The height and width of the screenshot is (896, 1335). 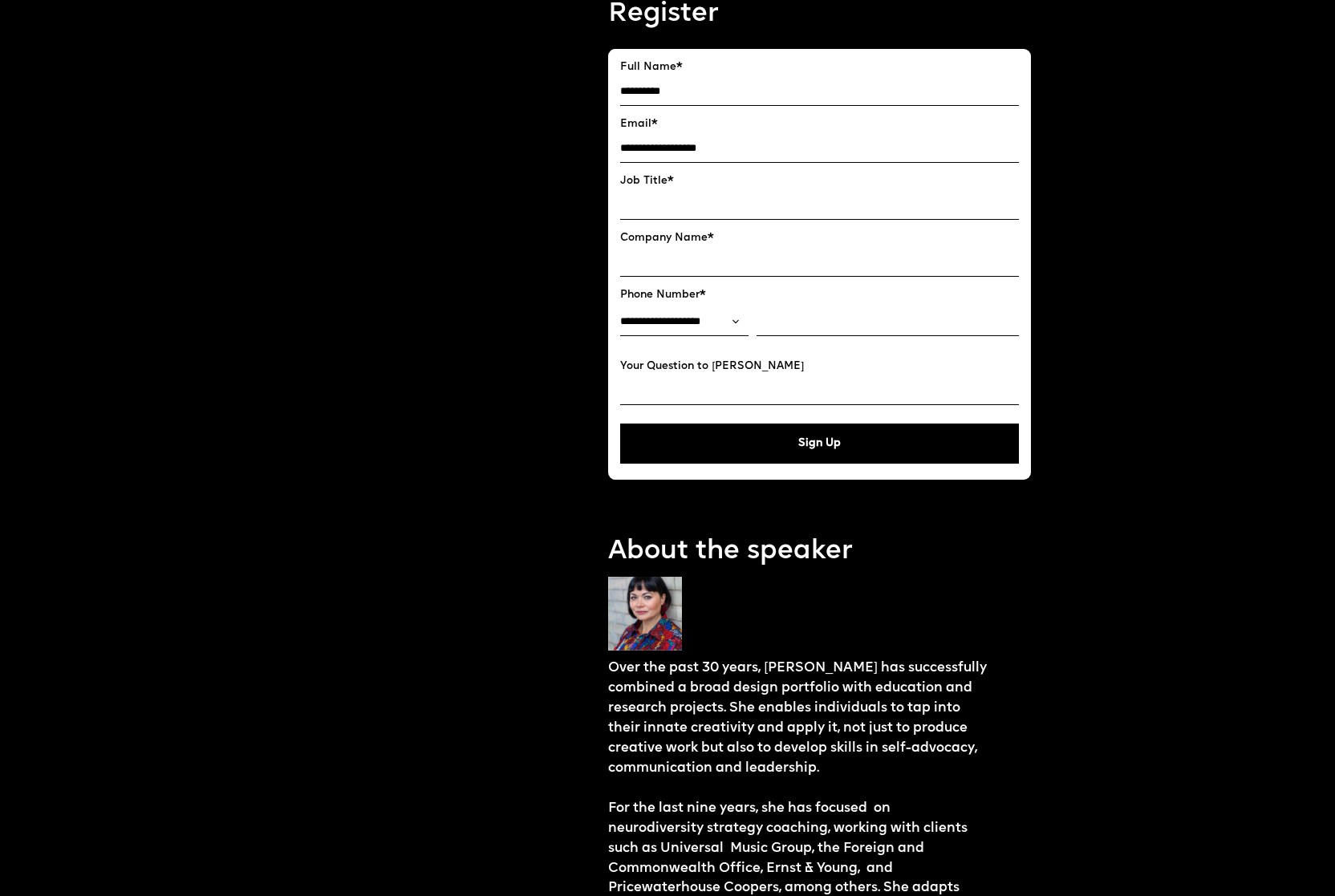 I want to click on label: Email, so click(x=819, y=124).